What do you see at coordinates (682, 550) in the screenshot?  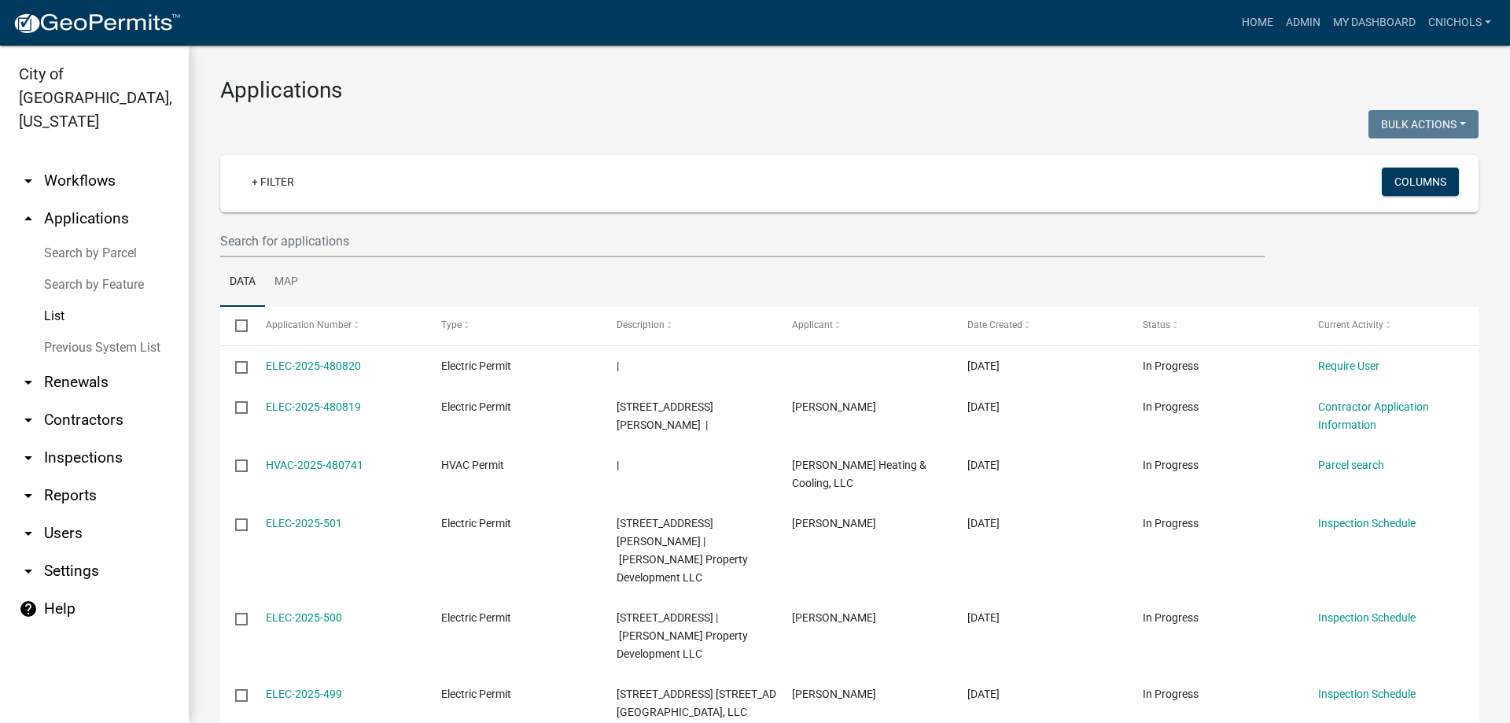 I see `span: 1166 Dustin's Way, Lot 613 | Ellings Property Development LLC` at bounding box center [682, 550].